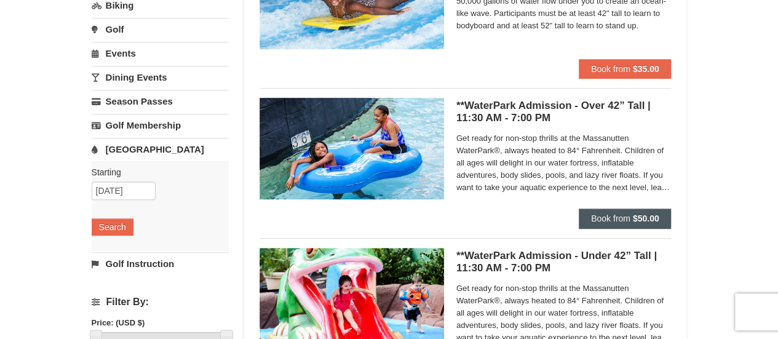 The width and height of the screenshot is (778, 339). I want to click on button: Search, so click(113, 227).